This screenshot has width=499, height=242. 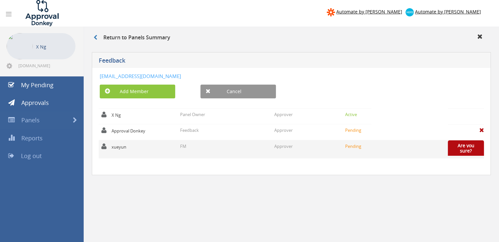 What do you see at coordinates (189, 130) in the screenshot?
I see `p: Feedback` at bounding box center [189, 130].